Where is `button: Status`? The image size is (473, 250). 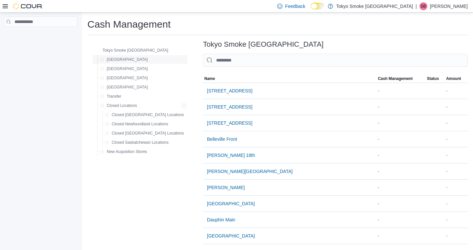 button: Status is located at coordinates (435, 79).